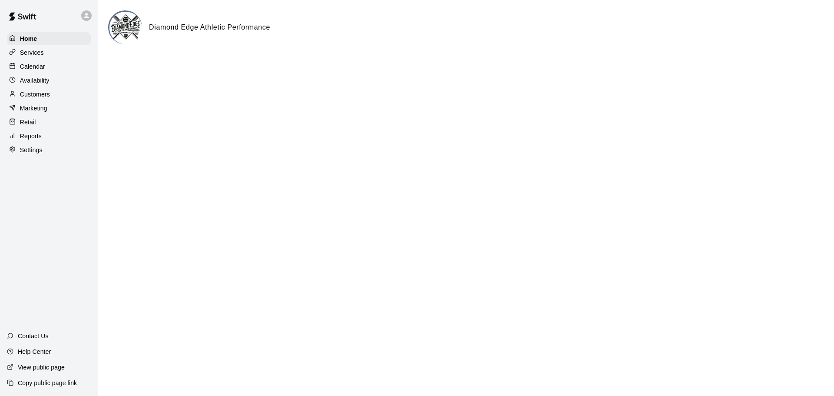  What do you see at coordinates (49, 108) in the screenshot?
I see `div: Marketing` at bounding box center [49, 108].